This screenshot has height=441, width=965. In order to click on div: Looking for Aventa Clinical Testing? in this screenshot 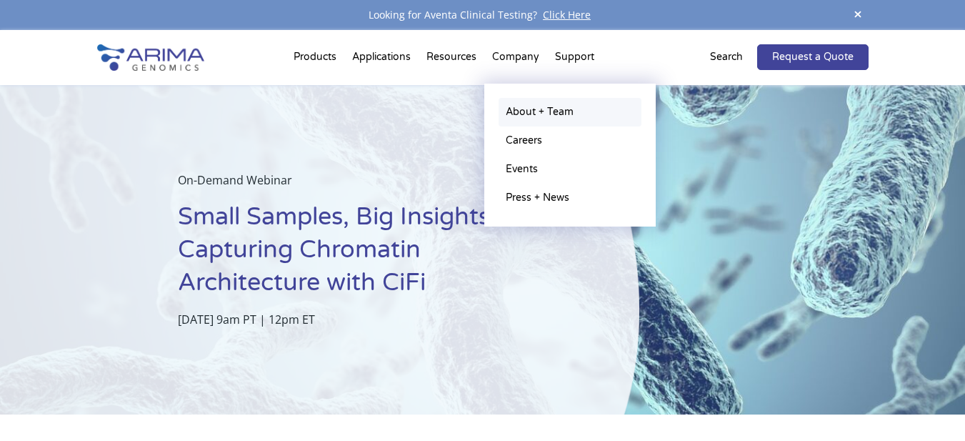, I will do `click(483, 15)`.